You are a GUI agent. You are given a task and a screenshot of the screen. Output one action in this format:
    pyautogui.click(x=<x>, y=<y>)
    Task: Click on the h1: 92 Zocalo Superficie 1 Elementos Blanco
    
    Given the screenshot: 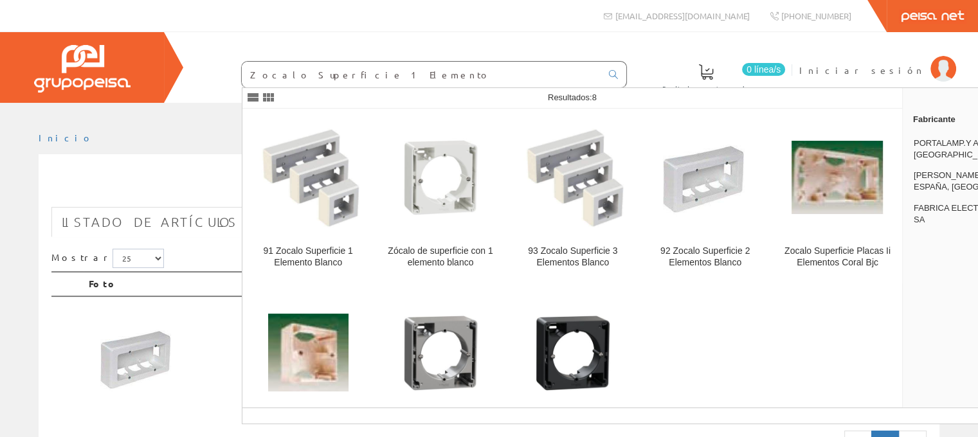 What is the action you would take?
    pyautogui.click(x=488, y=188)
    